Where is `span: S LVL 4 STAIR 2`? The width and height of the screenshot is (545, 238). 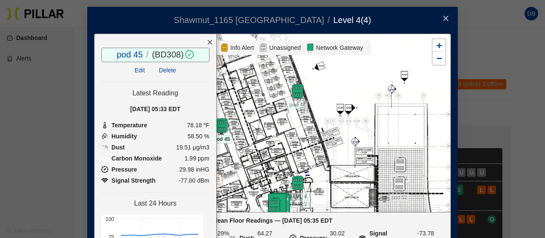
span: S LVL 4 STAIR 2 is located at coordinates (297, 200).